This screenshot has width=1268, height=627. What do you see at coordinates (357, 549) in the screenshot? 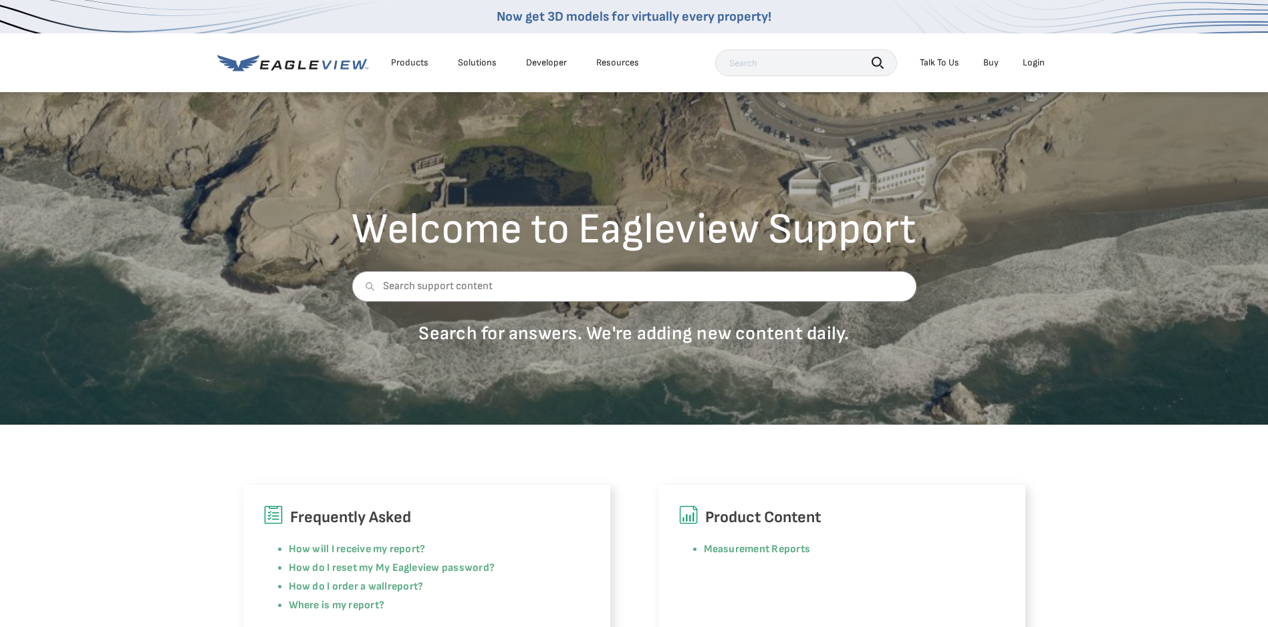
I see `a: How will I receive my report?` at bounding box center [357, 549].